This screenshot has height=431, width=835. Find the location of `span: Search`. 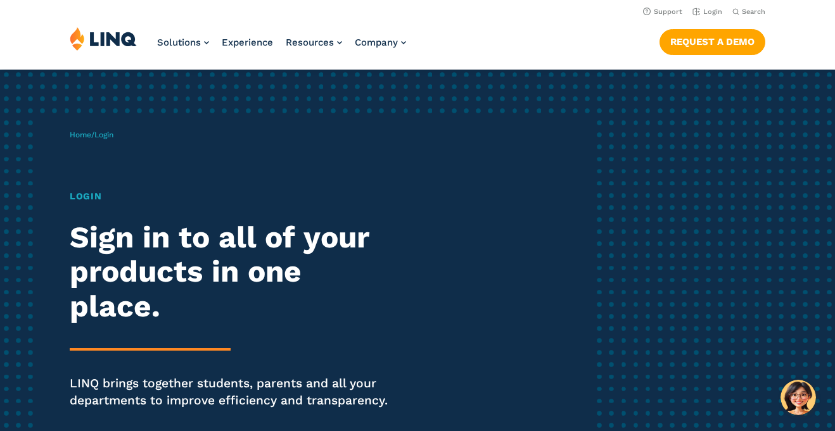

span: Search is located at coordinates (753, 11).